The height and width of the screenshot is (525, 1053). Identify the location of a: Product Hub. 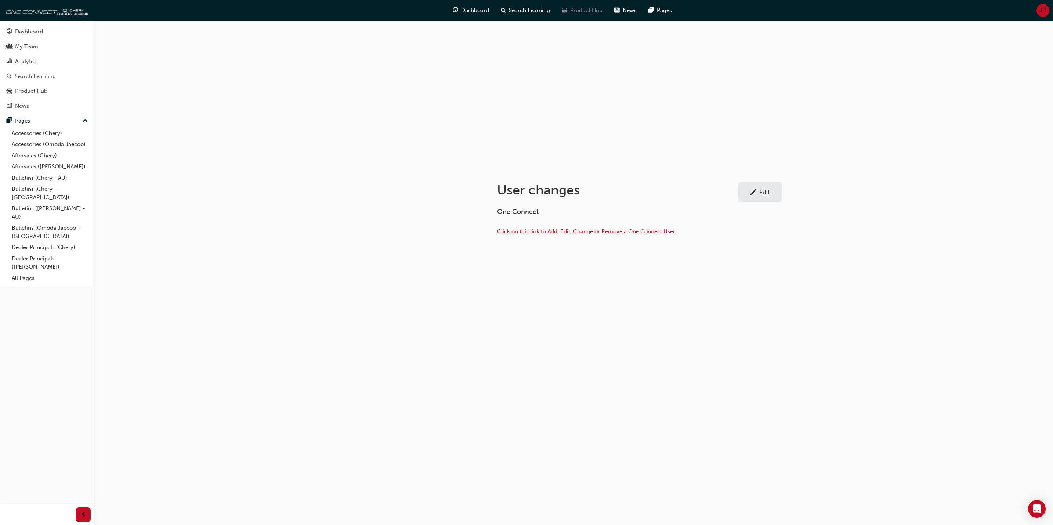
(47, 91).